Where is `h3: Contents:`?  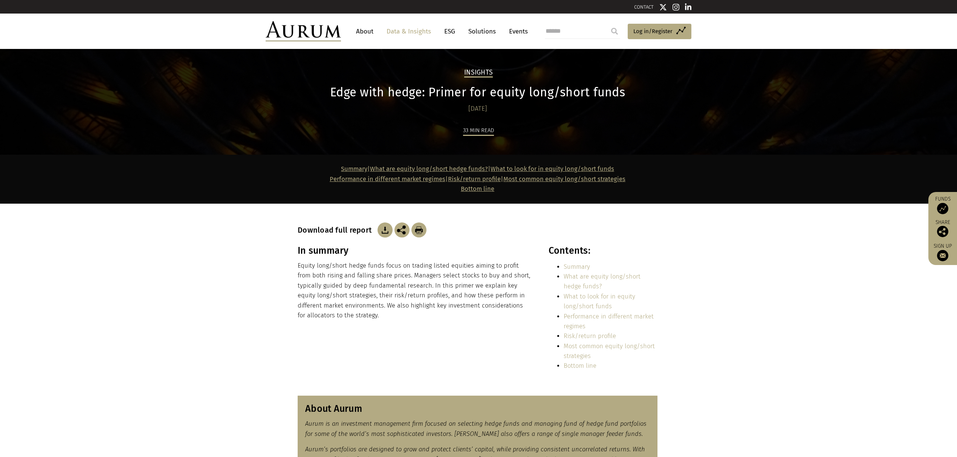 h3: Contents: is located at coordinates (603, 251).